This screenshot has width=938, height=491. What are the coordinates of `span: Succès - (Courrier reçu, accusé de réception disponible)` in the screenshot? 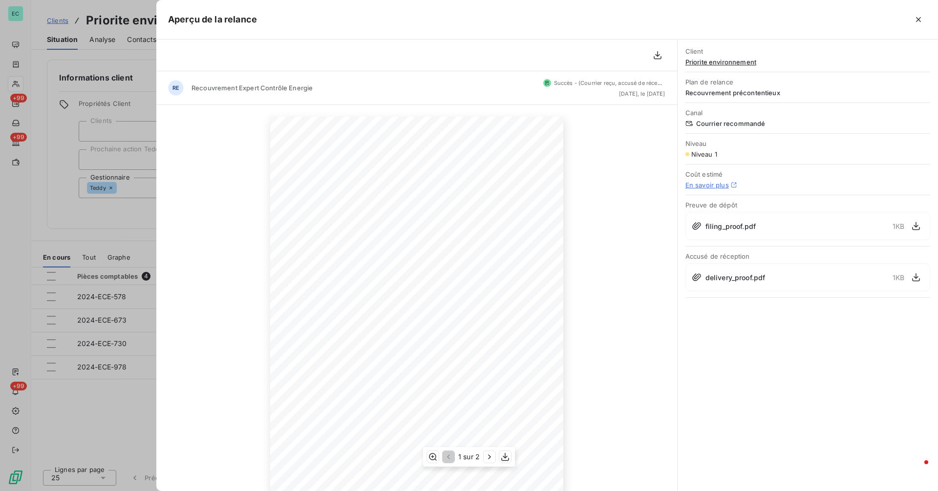 It's located at (628, 83).